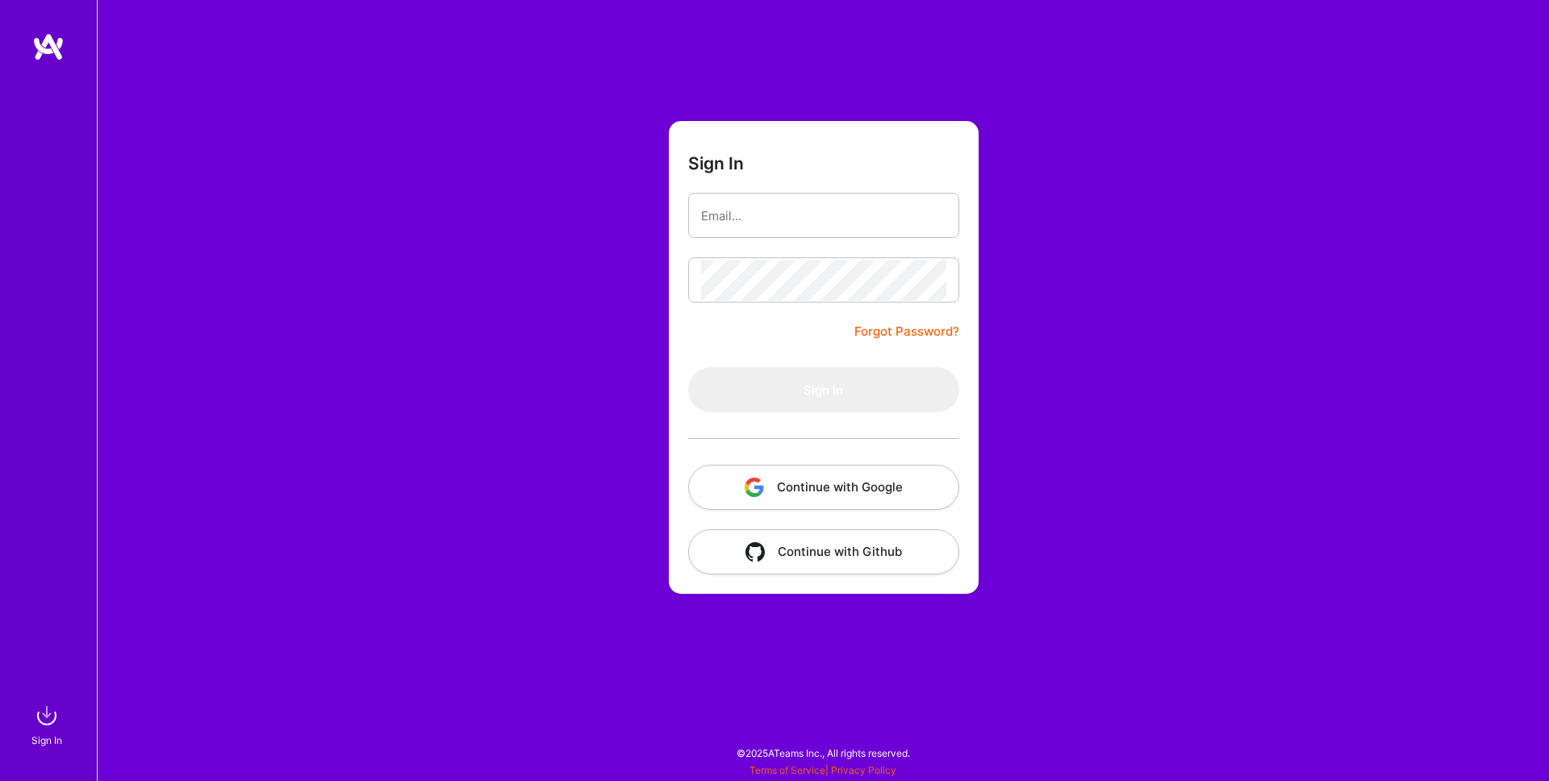 This screenshot has height=781, width=1549. I want to click on a: Forgot Password?, so click(907, 332).